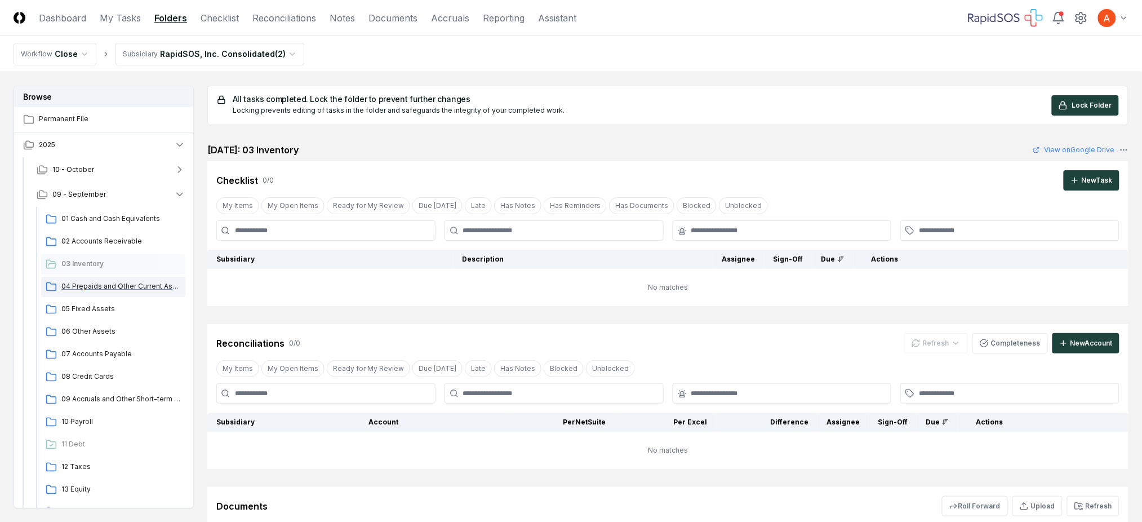 The height and width of the screenshot is (522, 1142). What do you see at coordinates (242, 506) in the screenshot?
I see `div: Documents` at bounding box center [242, 506].